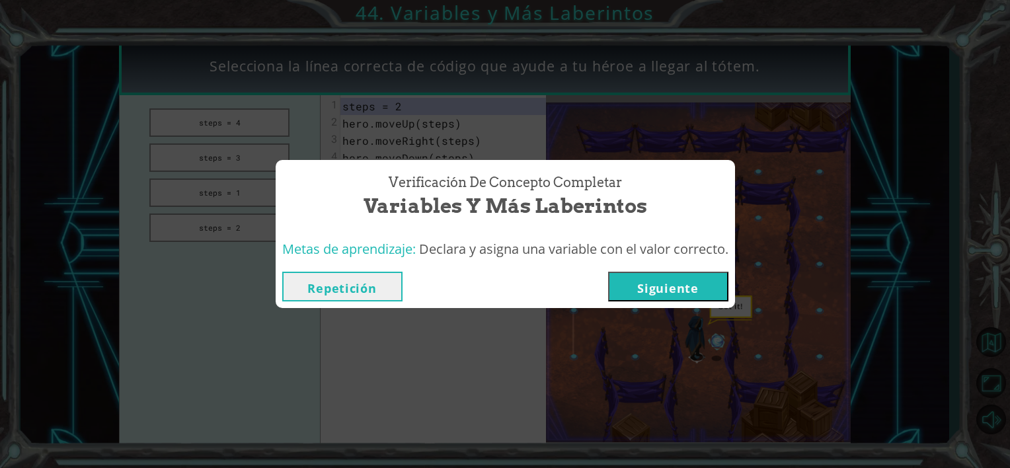  Describe the element at coordinates (574, 248) in the screenshot. I see `span: Declara y asigna una variable con el valor correcto.` at that location.